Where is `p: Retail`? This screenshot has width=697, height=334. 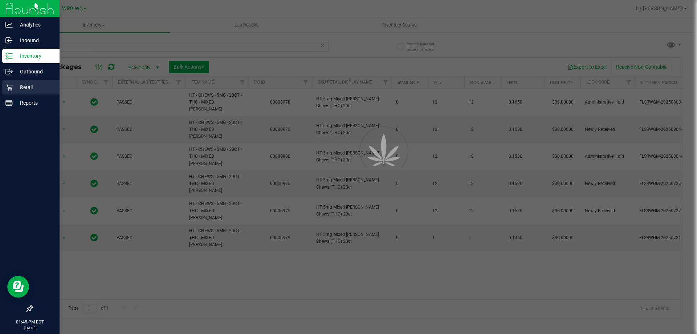 p: Retail is located at coordinates (34, 87).